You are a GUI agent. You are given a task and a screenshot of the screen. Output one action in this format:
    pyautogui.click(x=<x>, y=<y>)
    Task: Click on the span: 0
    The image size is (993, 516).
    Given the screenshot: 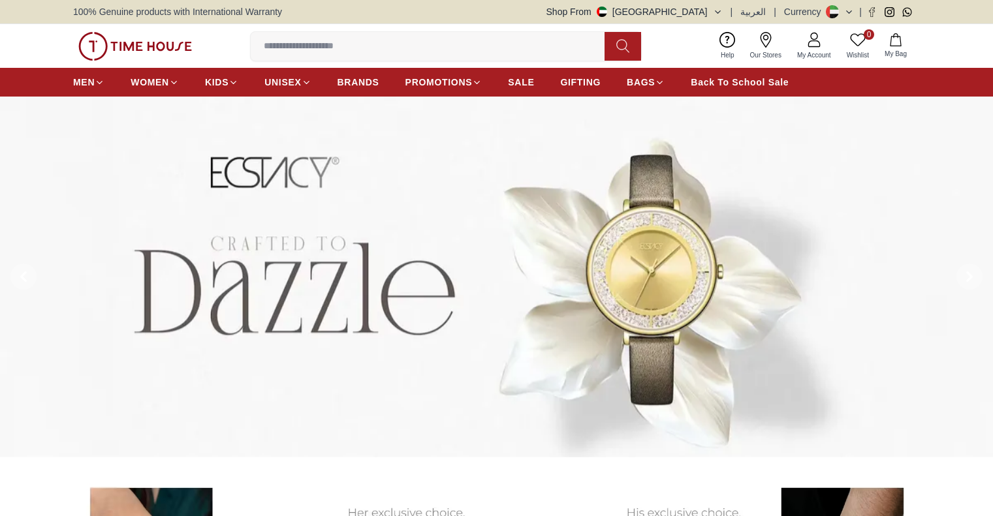 What is the action you would take?
    pyautogui.click(x=869, y=35)
    